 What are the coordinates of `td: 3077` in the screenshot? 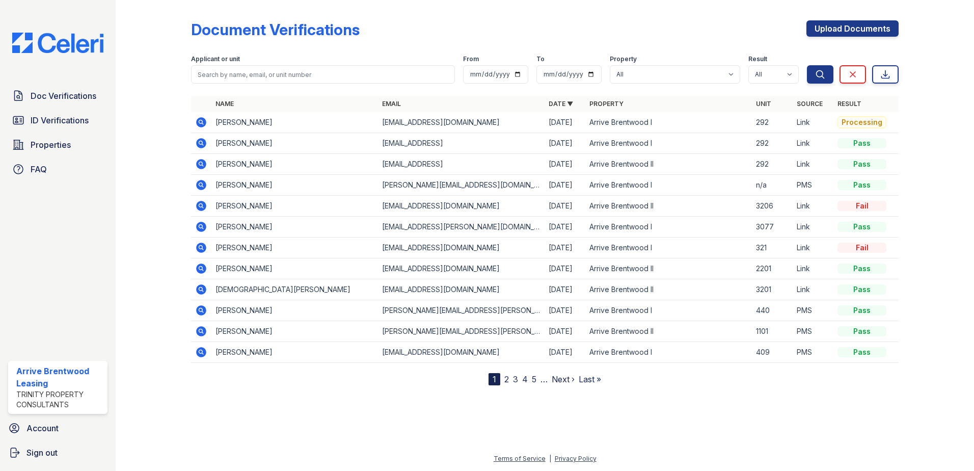 It's located at (773, 227).